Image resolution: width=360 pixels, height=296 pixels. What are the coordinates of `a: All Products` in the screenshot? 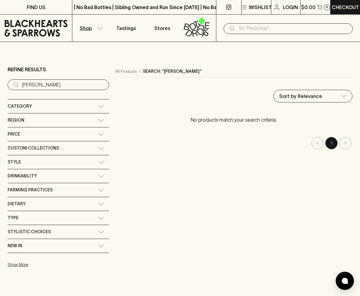 It's located at (126, 71).